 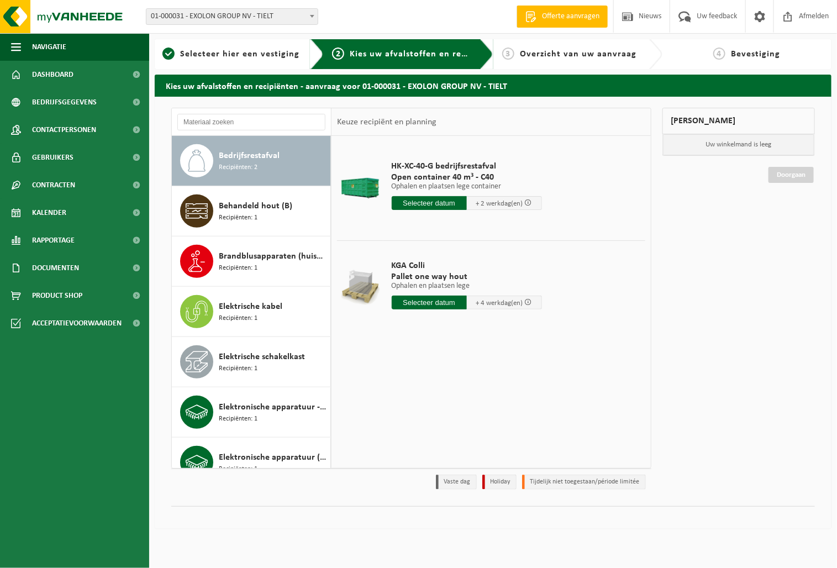 What do you see at coordinates (54, 185) in the screenshot?
I see `span: Contracten` at bounding box center [54, 185].